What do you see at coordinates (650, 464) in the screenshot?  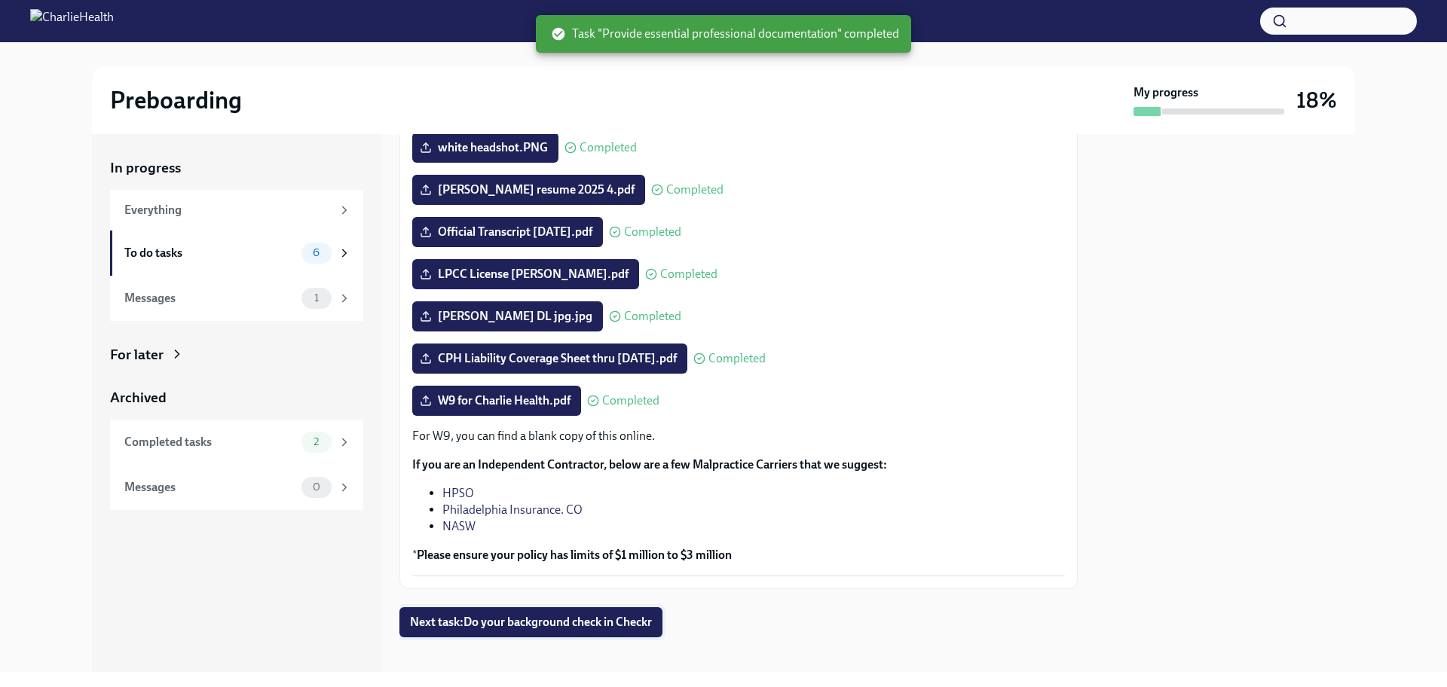 I see `strong: If you are an Independent Contractor, below are a few Malpractice Carriers that we suggest:` at bounding box center [650, 464].